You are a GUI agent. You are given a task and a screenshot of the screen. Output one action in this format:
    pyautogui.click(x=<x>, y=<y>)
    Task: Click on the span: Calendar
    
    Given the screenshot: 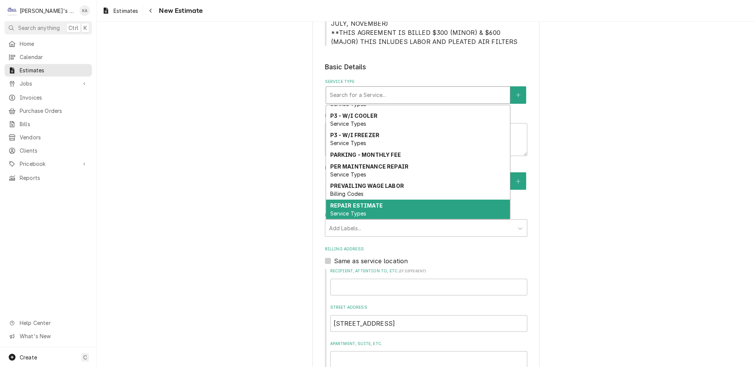 What is the action you would take?
    pyautogui.click(x=54, y=57)
    